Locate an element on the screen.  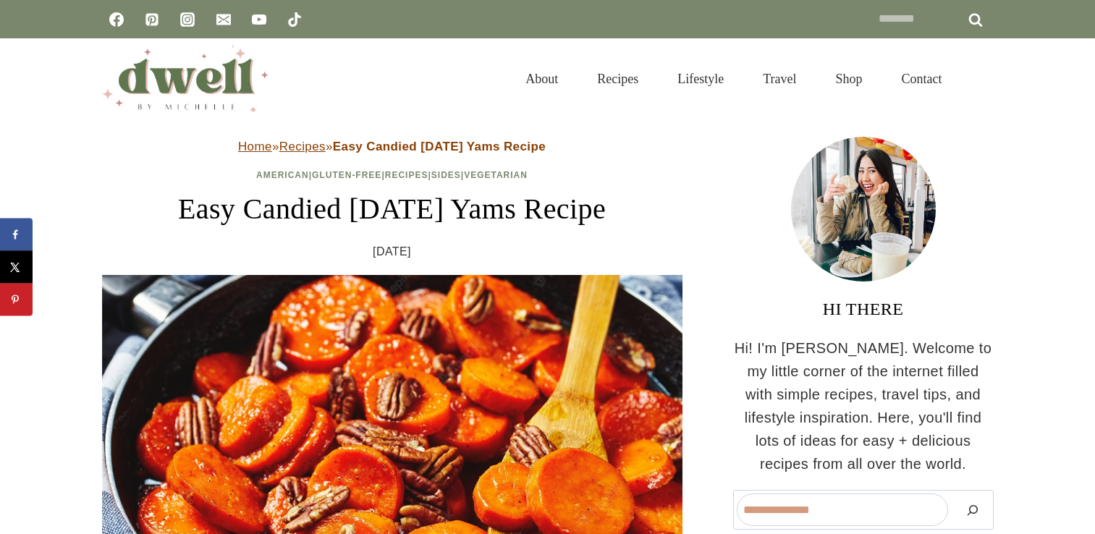
h3: HI THERE is located at coordinates (864, 309).